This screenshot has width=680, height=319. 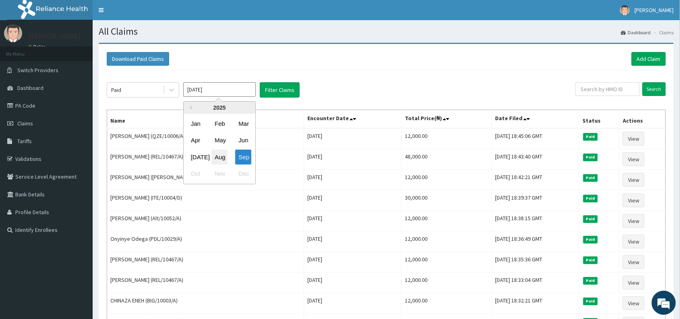 What do you see at coordinates (25, 123) in the screenshot?
I see `span: Claims` at bounding box center [25, 123].